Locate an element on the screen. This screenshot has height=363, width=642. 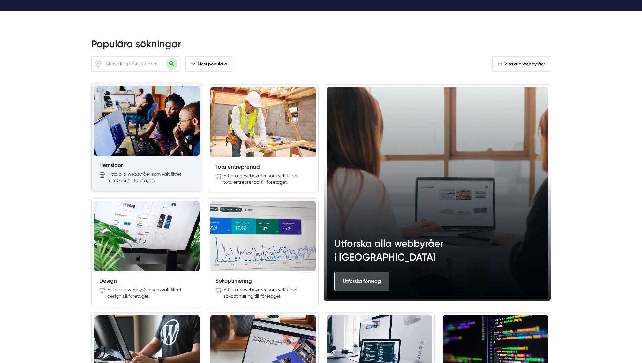
a: Utforska företag is located at coordinates (361, 281).